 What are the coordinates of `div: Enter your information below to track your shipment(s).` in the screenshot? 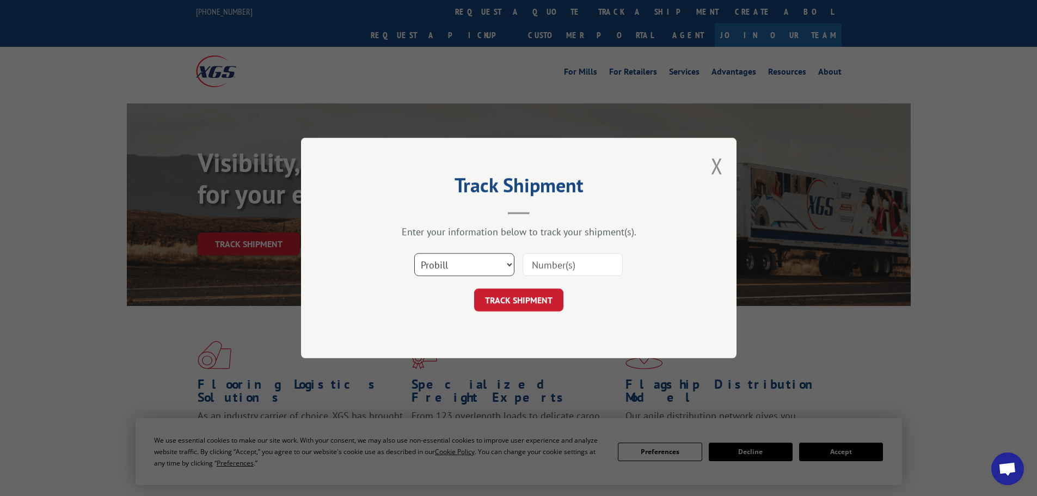 It's located at (519, 231).